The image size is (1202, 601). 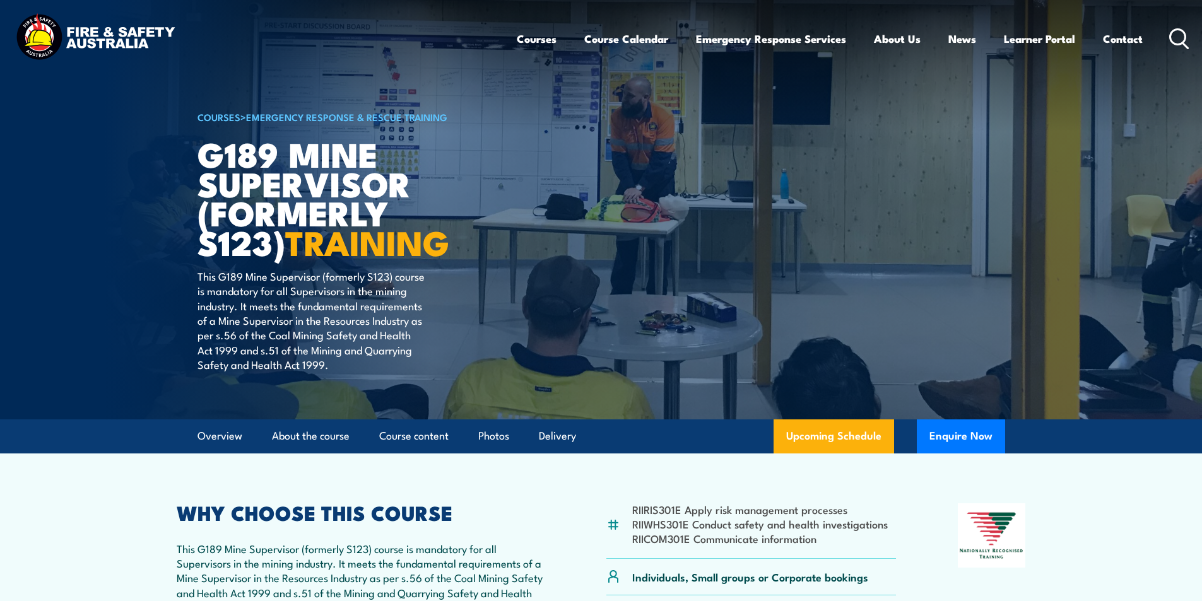 I want to click on img: Nationally Recognised Training logo., so click(x=992, y=536).